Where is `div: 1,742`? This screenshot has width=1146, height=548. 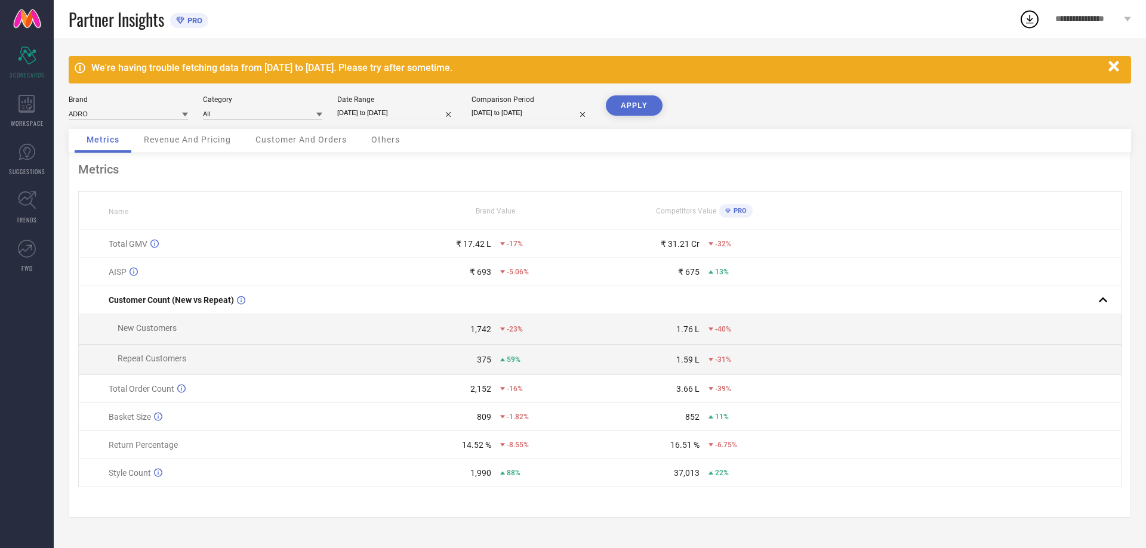 div: 1,742 is located at coordinates (480, 329).